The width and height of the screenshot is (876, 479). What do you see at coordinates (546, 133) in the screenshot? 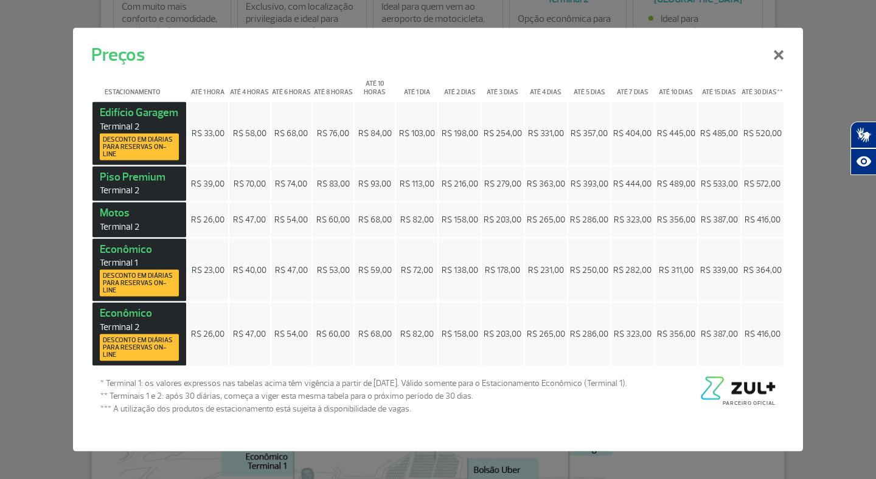
I see `span: R$ 331,00` at bounding box center [546, 133].